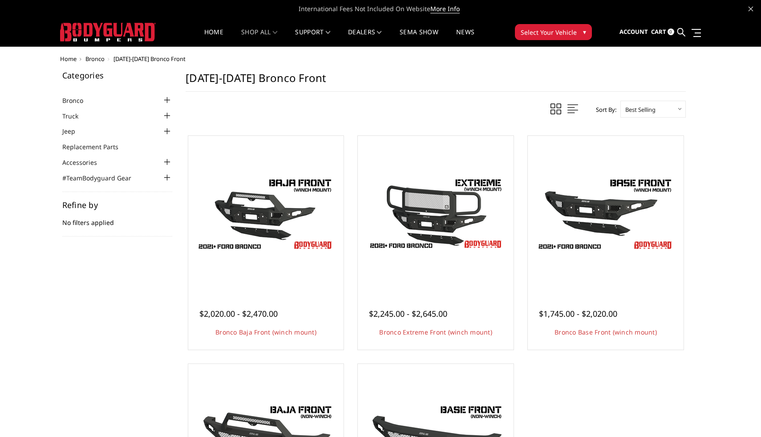 The height and width of the screenshot is (437, 761). What do you see at coordinates (118, 205) in the screenshot?
I see `h5: Refine by` at bounding box center [118, 205].